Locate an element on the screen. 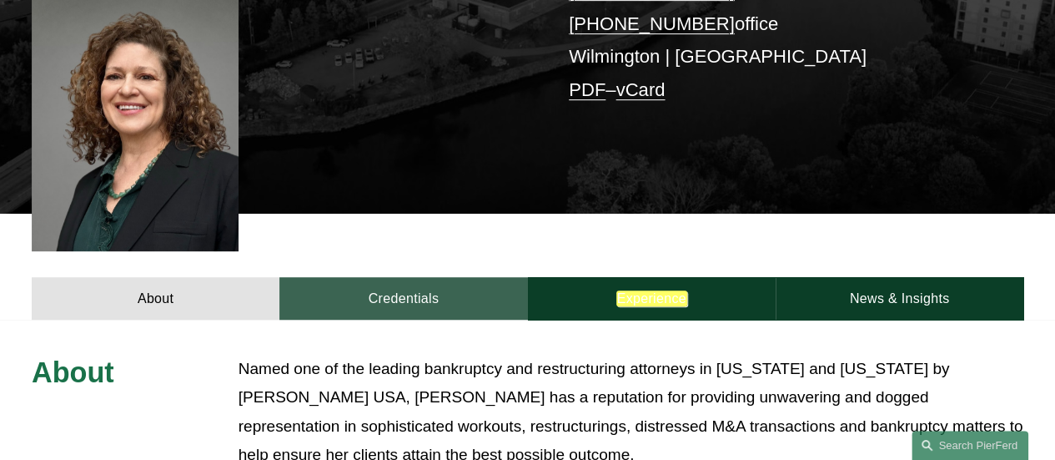  a: Credentials is located at coordinates (403, 298).